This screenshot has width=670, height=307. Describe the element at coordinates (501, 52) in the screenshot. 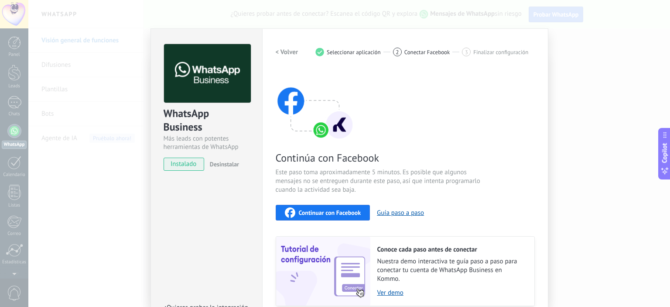

I see `span: Finalizar configuración` at that location.